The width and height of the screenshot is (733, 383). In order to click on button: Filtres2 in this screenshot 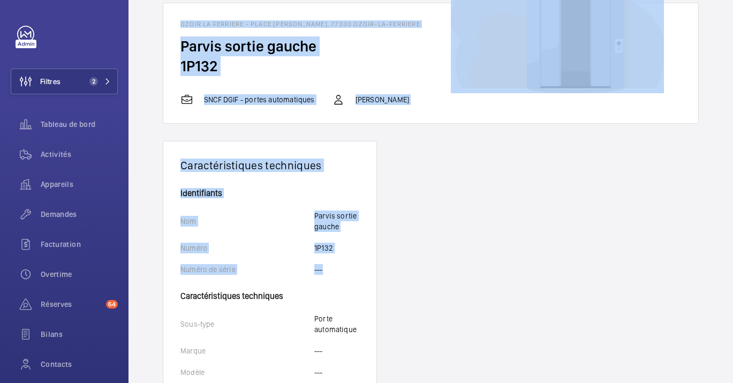, I will do `click(64, 81)`.